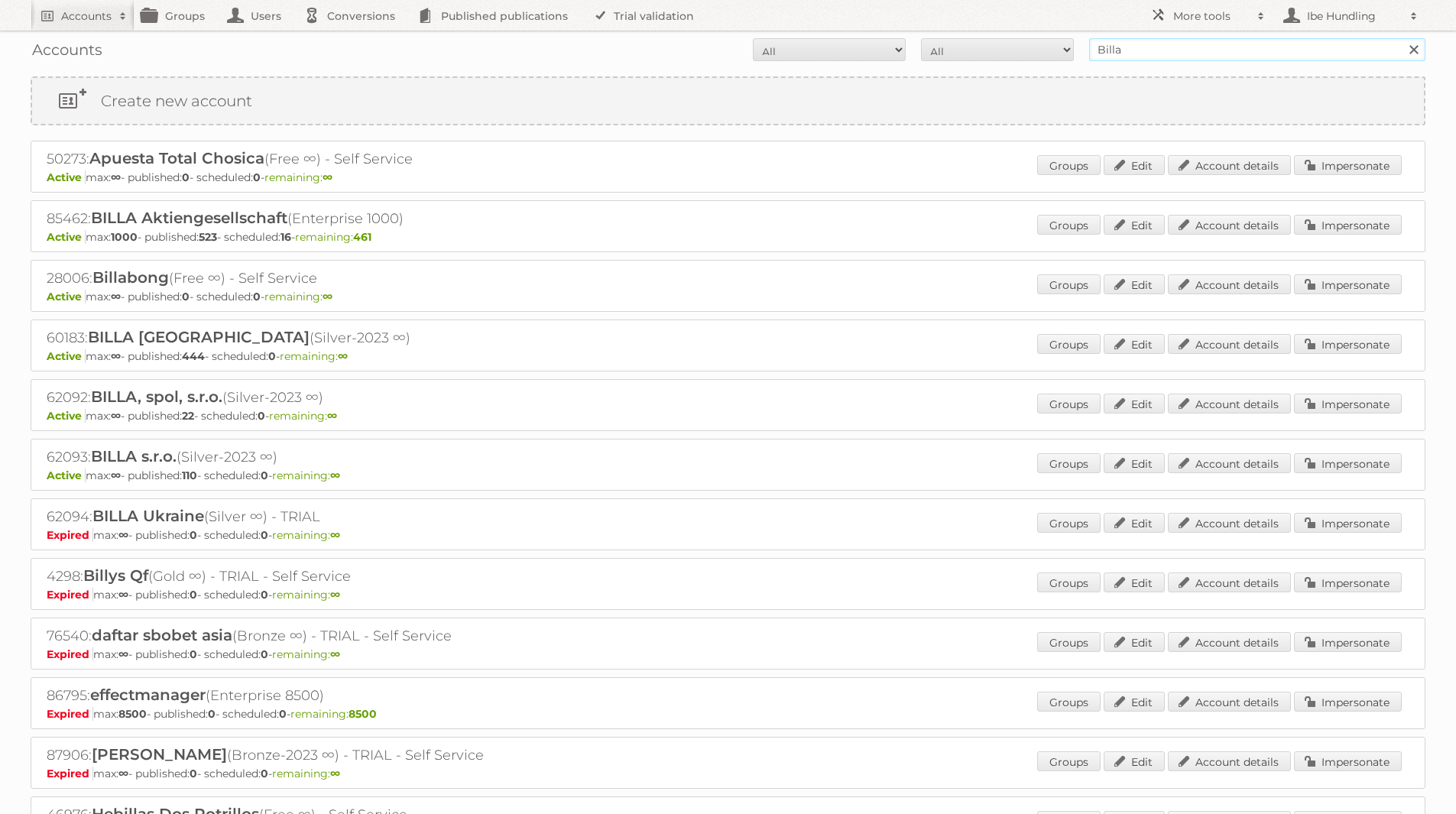 The image size is (1456, 814). I want to click on h2: 60183: (Silver-2023 ∞), so click(314, 338).